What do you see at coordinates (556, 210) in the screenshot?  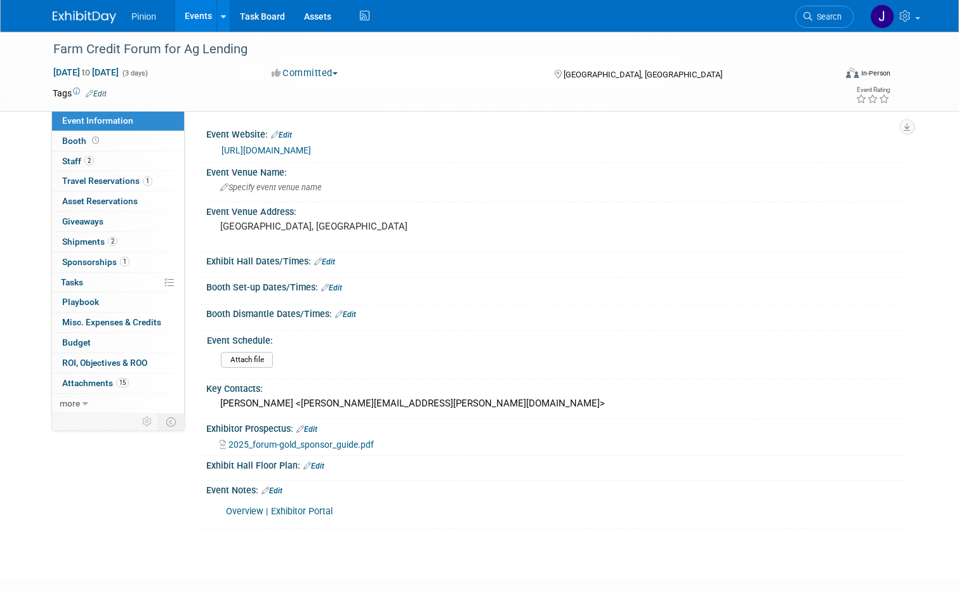 I see `div: Event Venue Address:` at bounding box center [556, 210].